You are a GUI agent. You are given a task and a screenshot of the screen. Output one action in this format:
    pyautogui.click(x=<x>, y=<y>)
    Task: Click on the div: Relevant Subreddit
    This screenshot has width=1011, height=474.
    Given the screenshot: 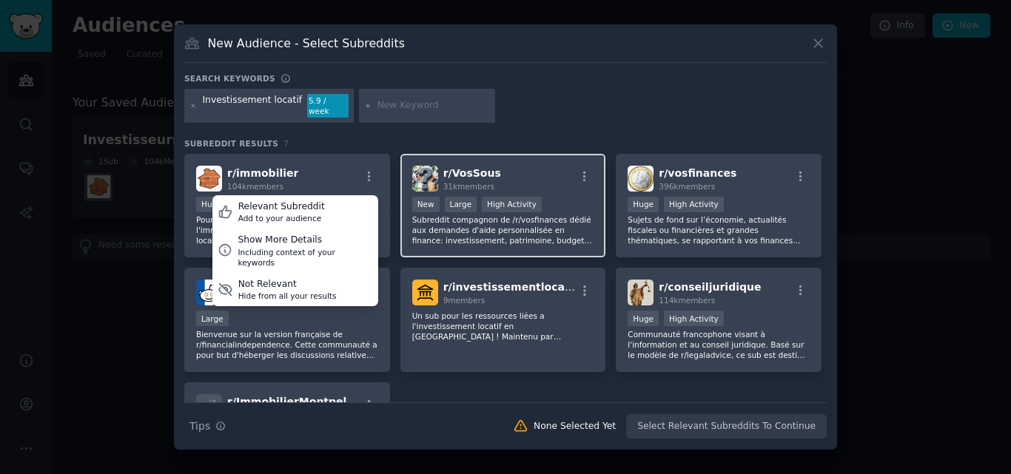 What is the action you would take?
    pyautogui.click(x=281, y=207)
    